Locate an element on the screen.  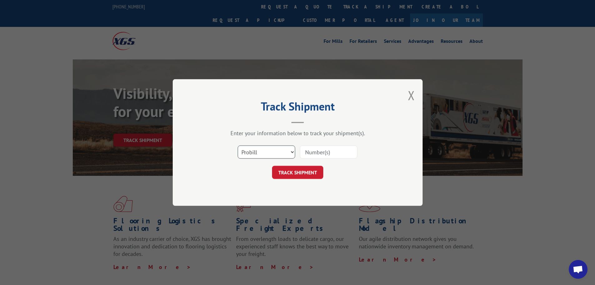
h2: Track Shipment is located at coordinates (298, 108).